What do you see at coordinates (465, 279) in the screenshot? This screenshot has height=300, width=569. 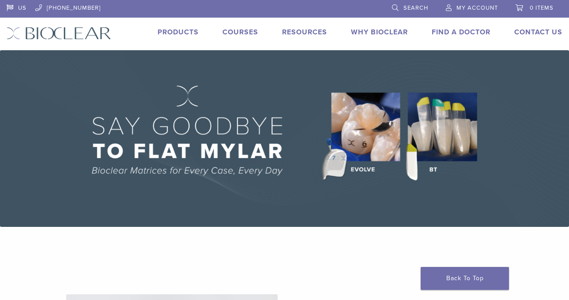 I see `a: Back To Top` at bounding box center [465, 279].